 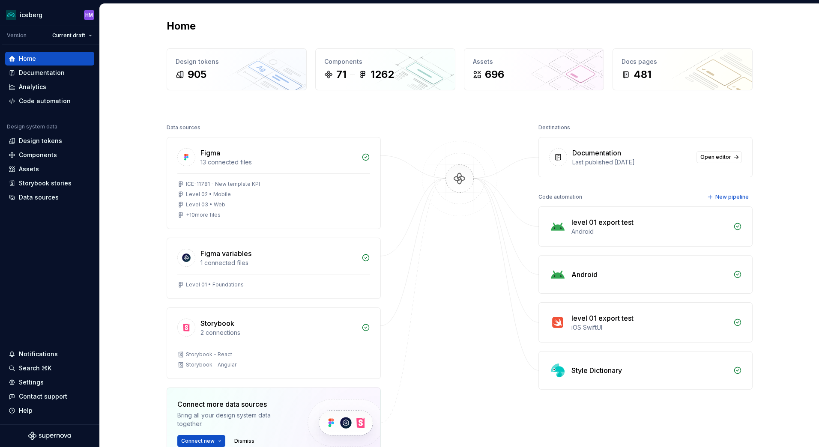 What do you see at coordinates (35, 368) in the screenshot?
I see `div: Search ⌘K` at bounding box center [35, 368].